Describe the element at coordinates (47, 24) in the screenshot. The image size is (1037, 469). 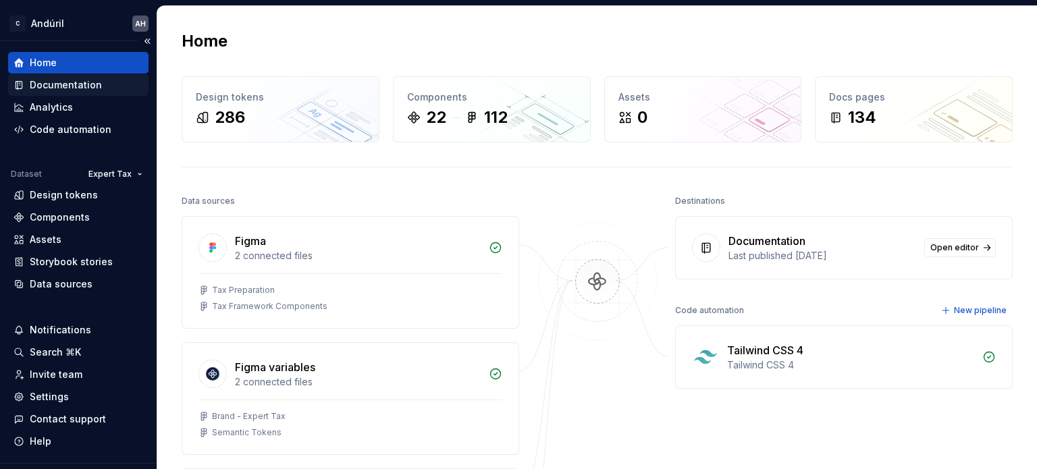
I see `div: Andúril` at that location.